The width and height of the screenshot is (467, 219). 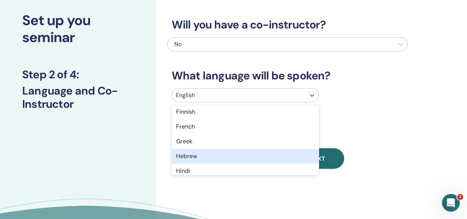 What do you see at coordinates (245, 112) in the screenshot?
I see `div: Finnish` at bounding box center [245, 112].